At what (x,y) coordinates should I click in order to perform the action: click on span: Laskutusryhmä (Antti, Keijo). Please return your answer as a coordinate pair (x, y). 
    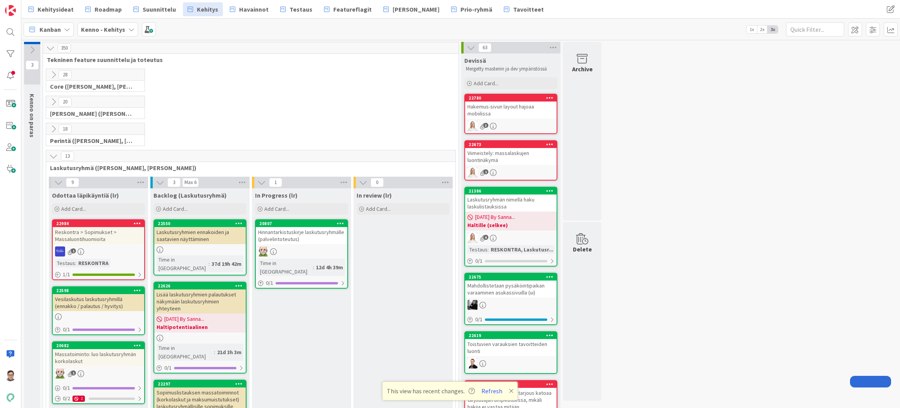
    Looking at the image, I should click on (248, 168).